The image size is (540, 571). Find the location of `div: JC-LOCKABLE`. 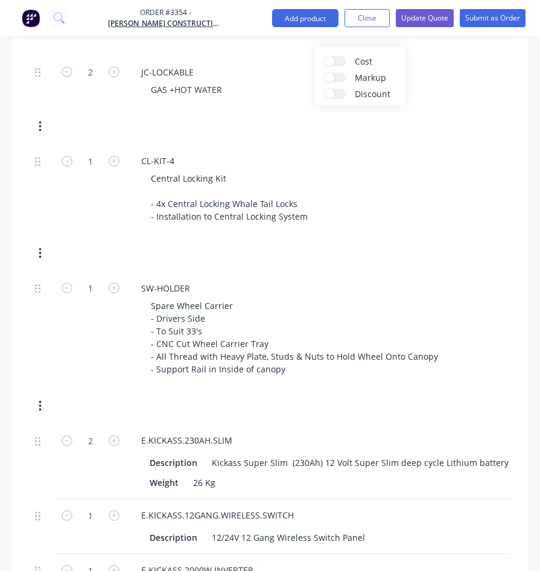

div: JC-LOCKABLE is located at coordinates (167, 72).